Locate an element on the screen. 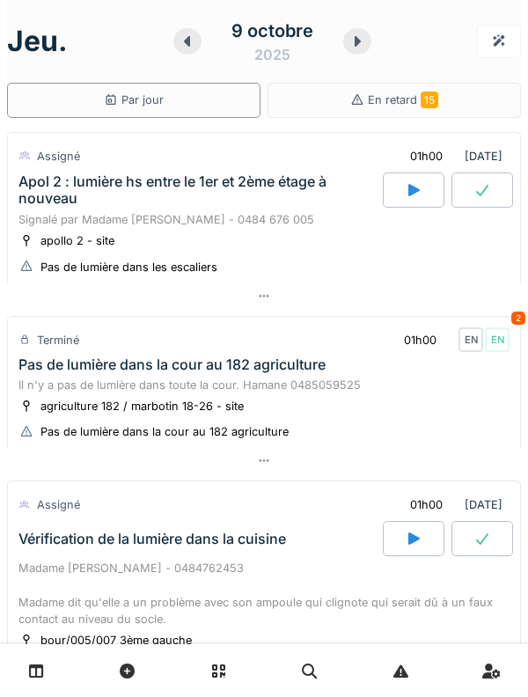 Image resolution: width=528 pixels, height=697 pixels. div: 2 is located at coordinates (519, 318).